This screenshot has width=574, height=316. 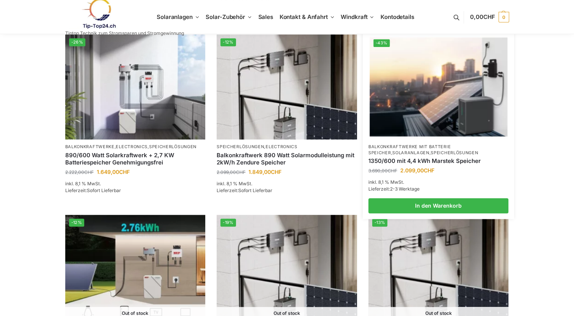 What do you see at coordinates (439, 161) in the screenshot?
I see `a: 1350/600 mit 4,4 kWh Marstek Speicher` at bounding box center [439, 161].